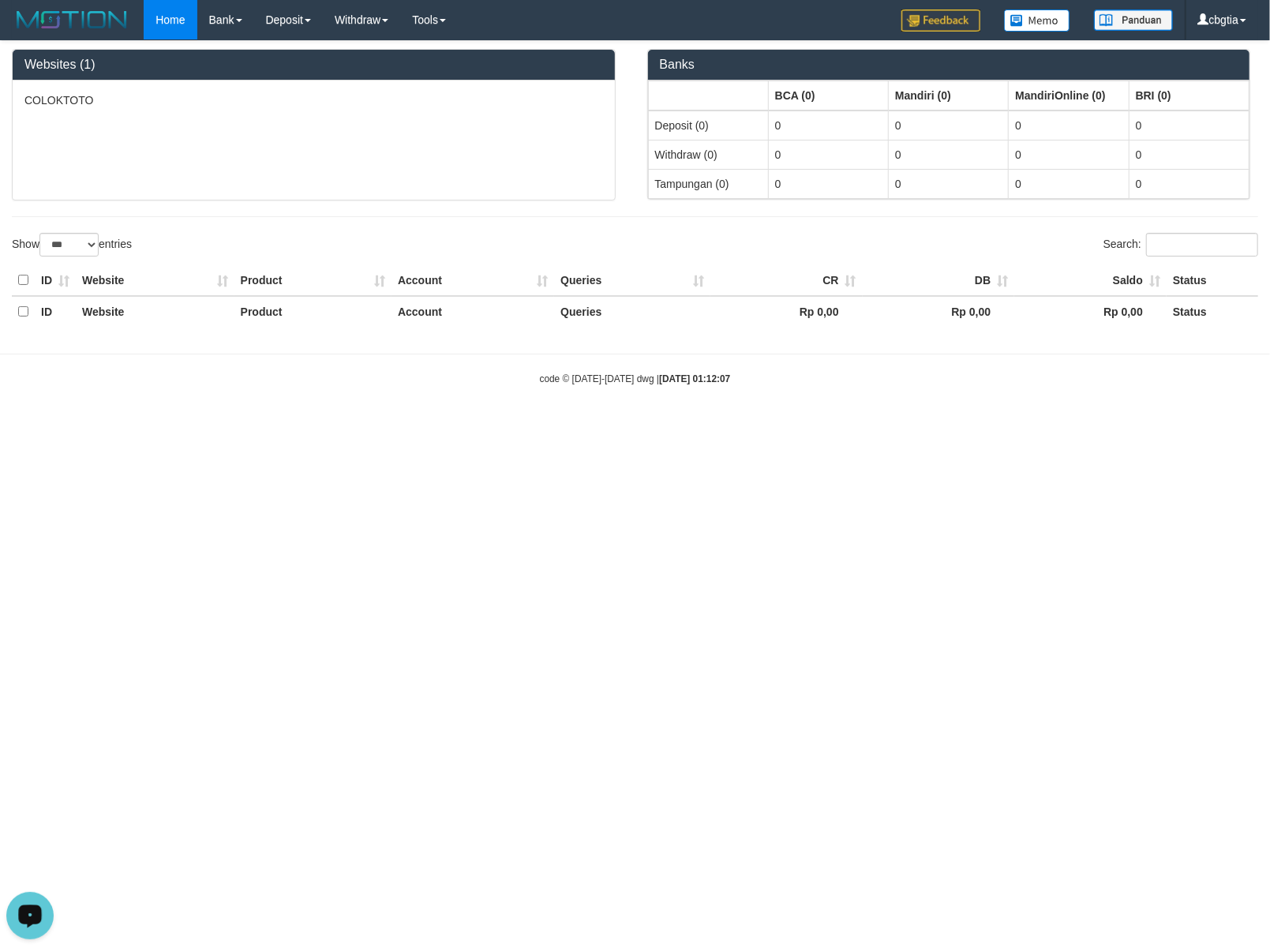 The height and width of the screenshot is (952, 1270). I want to click on td: Withdraw (0), so click(708, 154).